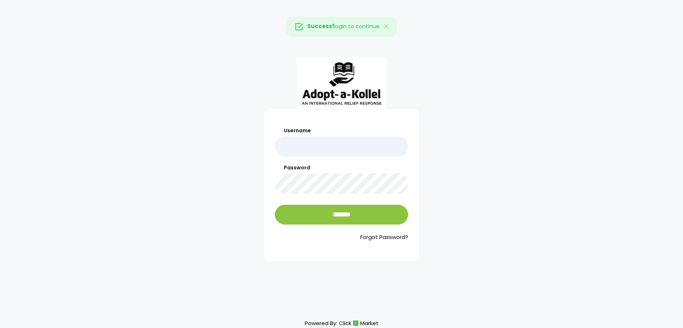 The image size is (683, 328). What do you see at coordinates (359, 323) in the screenshot?
I see `a: ClickMarket` at bounding box center [359, 323].